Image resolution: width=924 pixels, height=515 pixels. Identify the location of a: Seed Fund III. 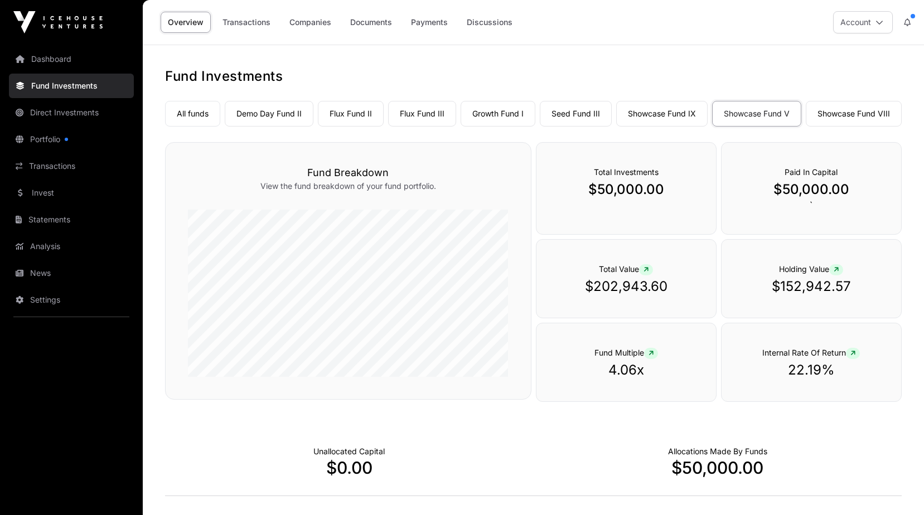
(575, 114).